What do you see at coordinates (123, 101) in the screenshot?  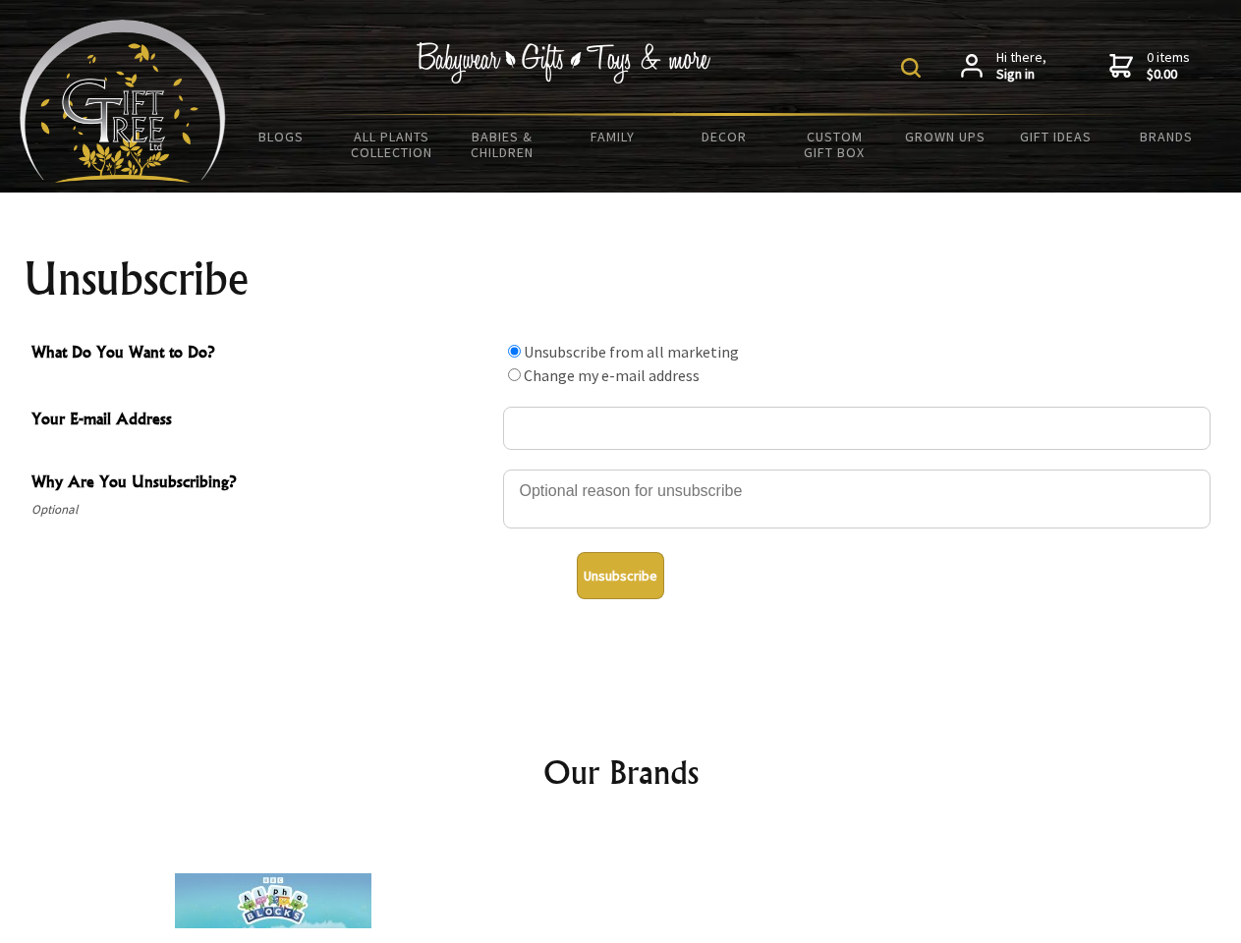 I see `img: Babyware - Gifts - Toys and more...` at bounding box center [123, 101].